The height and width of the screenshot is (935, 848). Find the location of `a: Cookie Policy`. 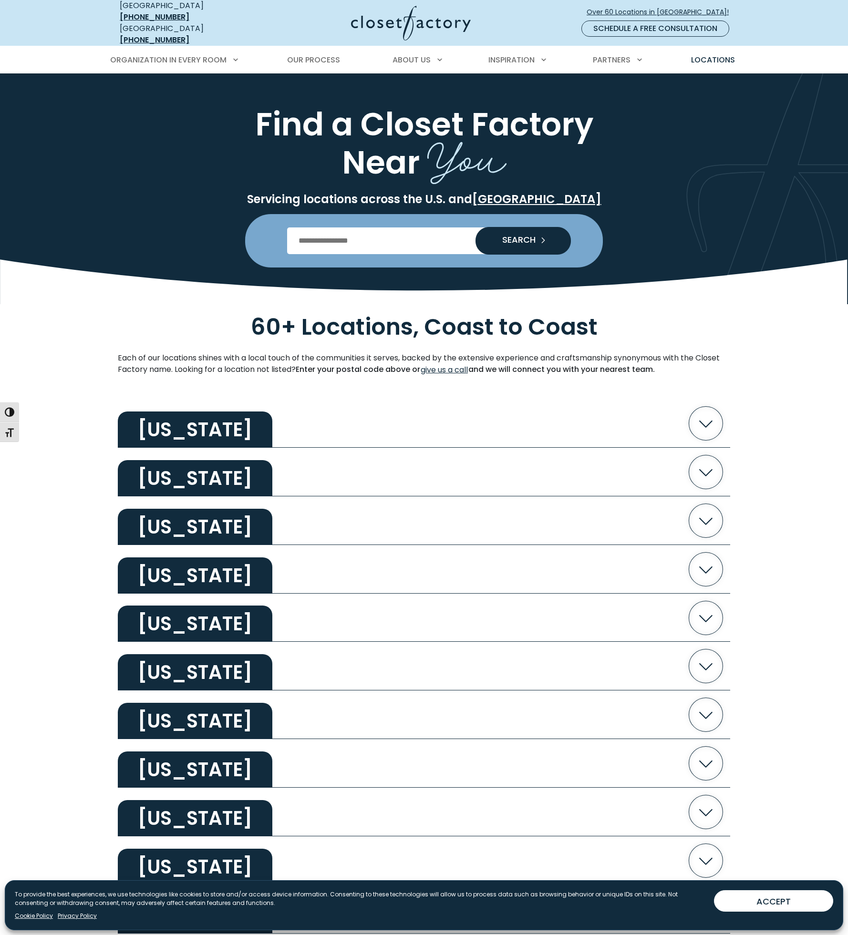

a: Cookie Policy is located at coordinates (34, 916).